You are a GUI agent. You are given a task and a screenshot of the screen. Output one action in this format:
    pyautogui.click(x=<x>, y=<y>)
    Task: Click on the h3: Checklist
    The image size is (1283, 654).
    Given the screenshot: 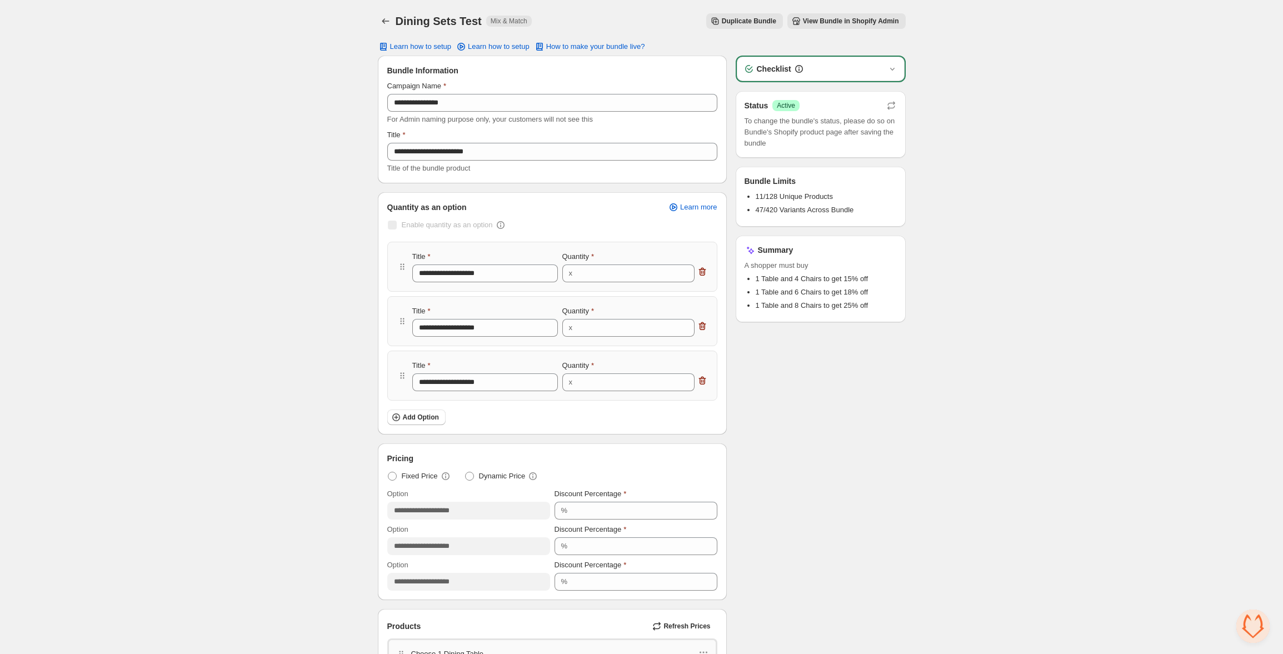 What is the action you would take?
    pyautogui.click(x=774, y=69)
    